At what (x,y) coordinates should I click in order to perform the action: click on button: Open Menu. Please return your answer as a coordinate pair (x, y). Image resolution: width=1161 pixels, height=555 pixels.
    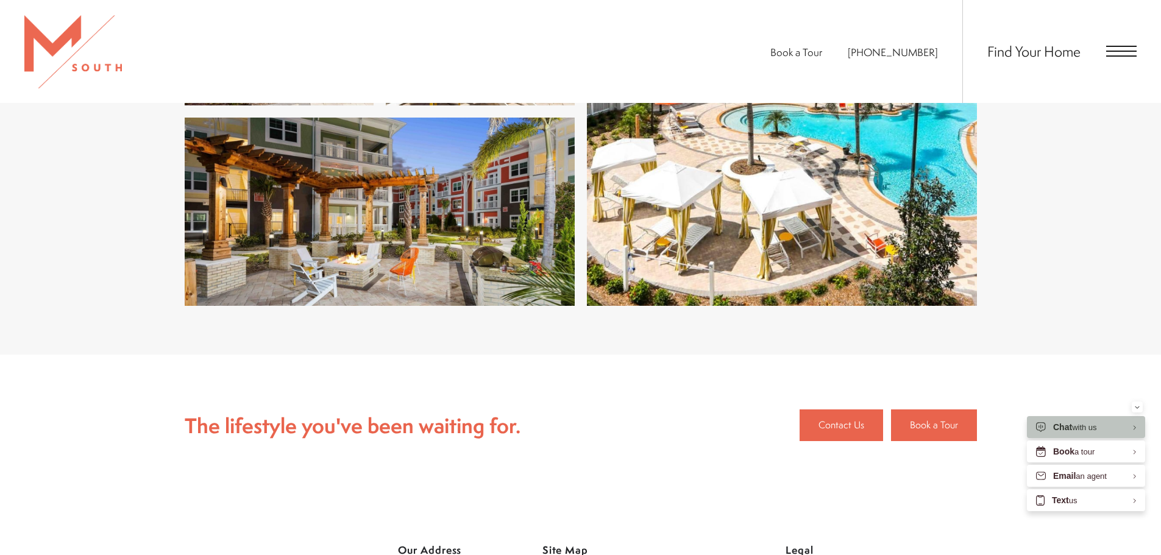
    Looking at the image, I should click on (1122, 51).